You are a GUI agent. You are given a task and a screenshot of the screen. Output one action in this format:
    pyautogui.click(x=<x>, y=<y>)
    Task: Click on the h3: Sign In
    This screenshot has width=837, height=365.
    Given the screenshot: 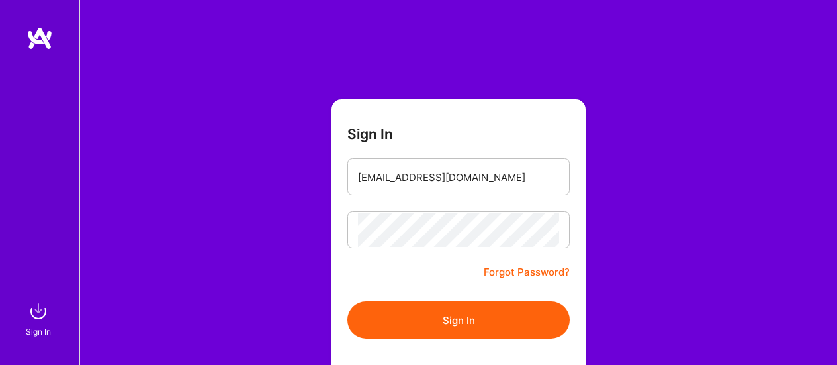 What is the action you would take?
    pyautogui.click(x=370, y=134)
    